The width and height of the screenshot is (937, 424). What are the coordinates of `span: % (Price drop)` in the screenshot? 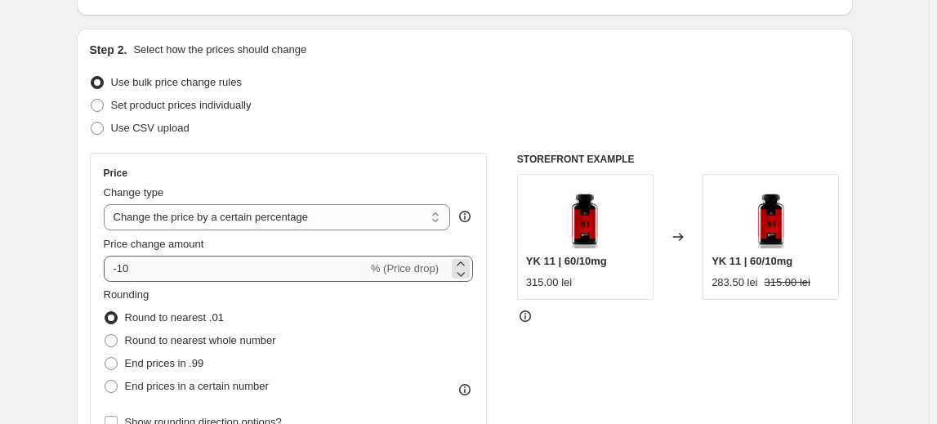 It's located at (404, 268).